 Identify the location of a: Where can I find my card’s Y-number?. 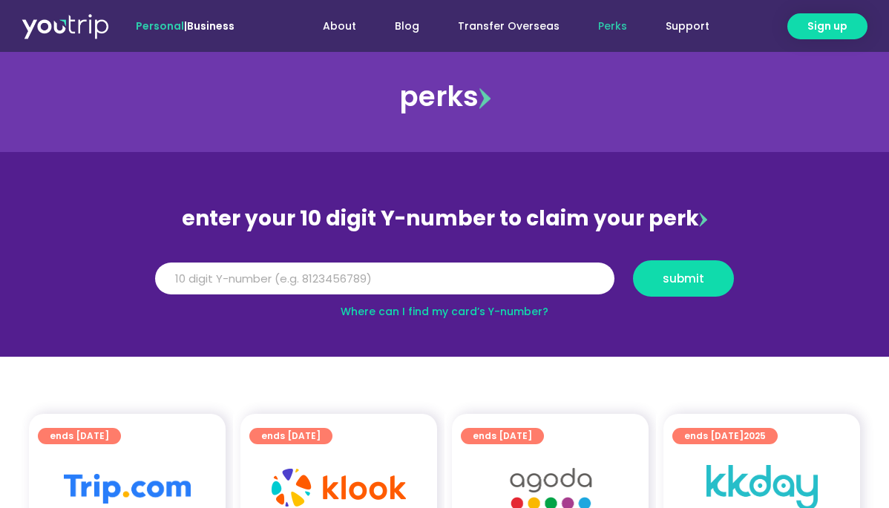
(445, 312).